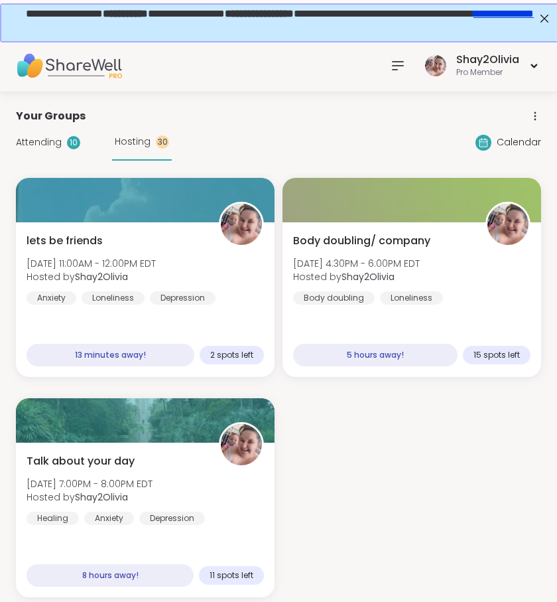  I want to click on div: Healing, so click(52, 518).